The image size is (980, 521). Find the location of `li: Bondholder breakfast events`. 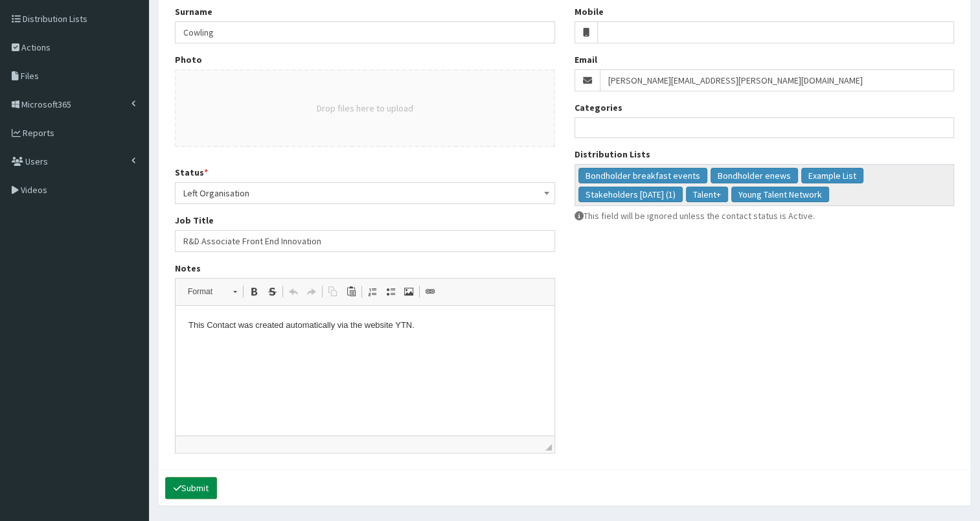

li: Bondholder breakfast events is located at coordinates (642, 176).